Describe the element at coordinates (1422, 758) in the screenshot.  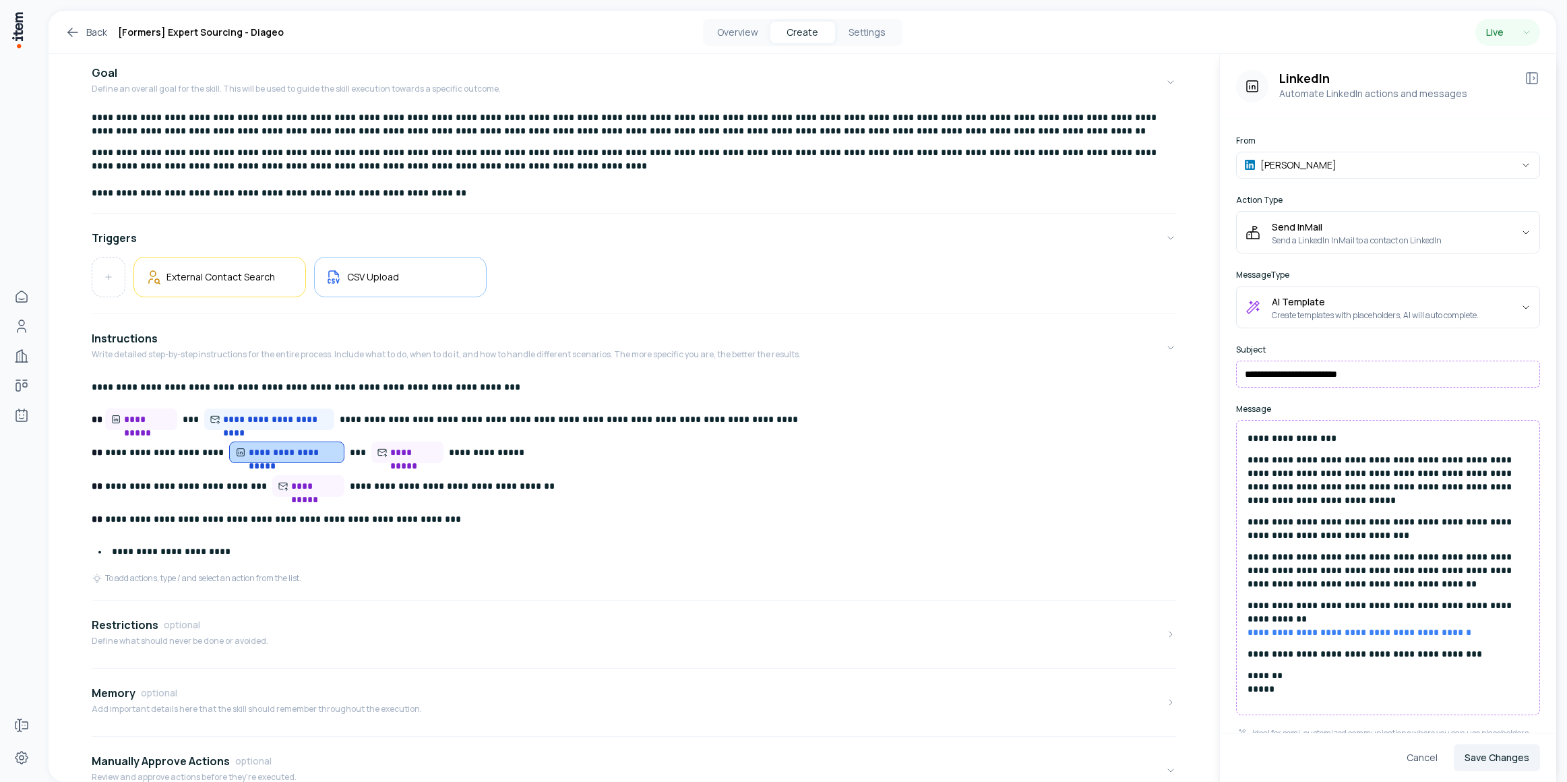
I see `button: Cancel` at that location.